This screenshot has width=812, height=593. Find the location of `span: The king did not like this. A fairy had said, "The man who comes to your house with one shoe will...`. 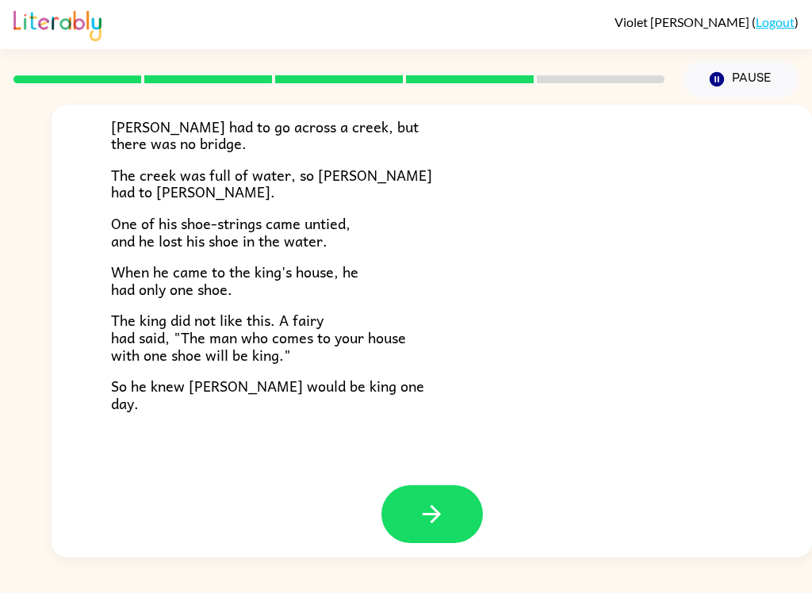

span: The king did not like this. A fairy had said, "The man who comes to your house with one shoe will... is located at coordinates (258, 337).